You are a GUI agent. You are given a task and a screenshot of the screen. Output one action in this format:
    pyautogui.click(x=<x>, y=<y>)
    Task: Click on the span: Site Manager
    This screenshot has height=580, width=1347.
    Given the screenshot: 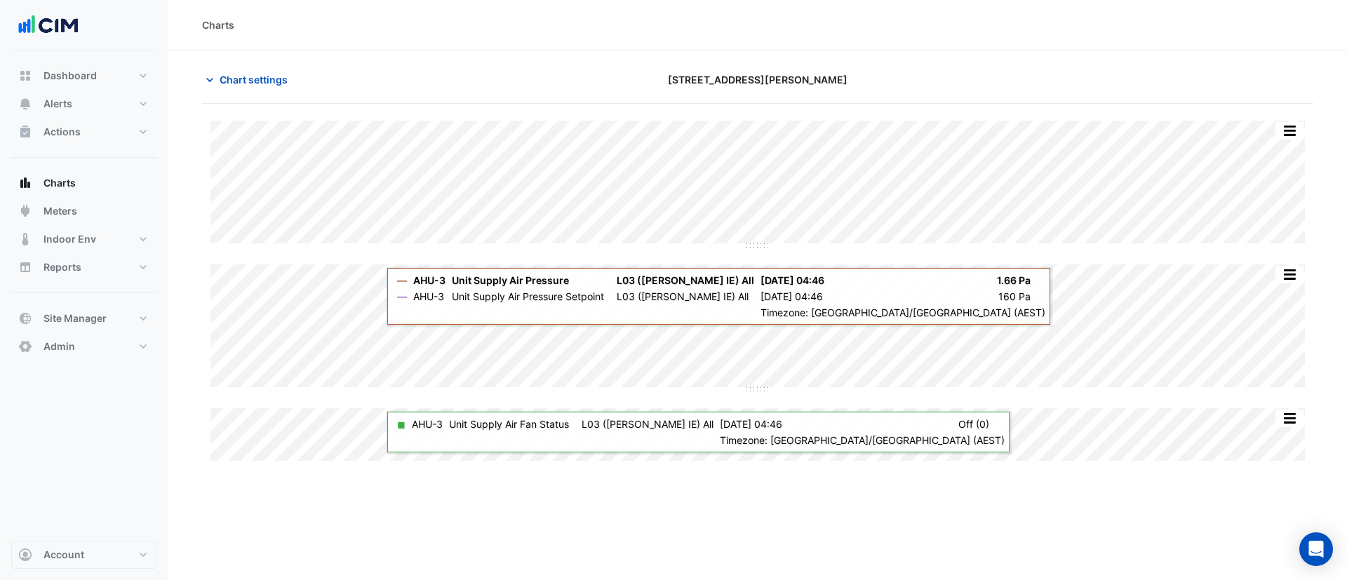 What is the action you would take?
    pyautogui.click(x=75, y=319)
    